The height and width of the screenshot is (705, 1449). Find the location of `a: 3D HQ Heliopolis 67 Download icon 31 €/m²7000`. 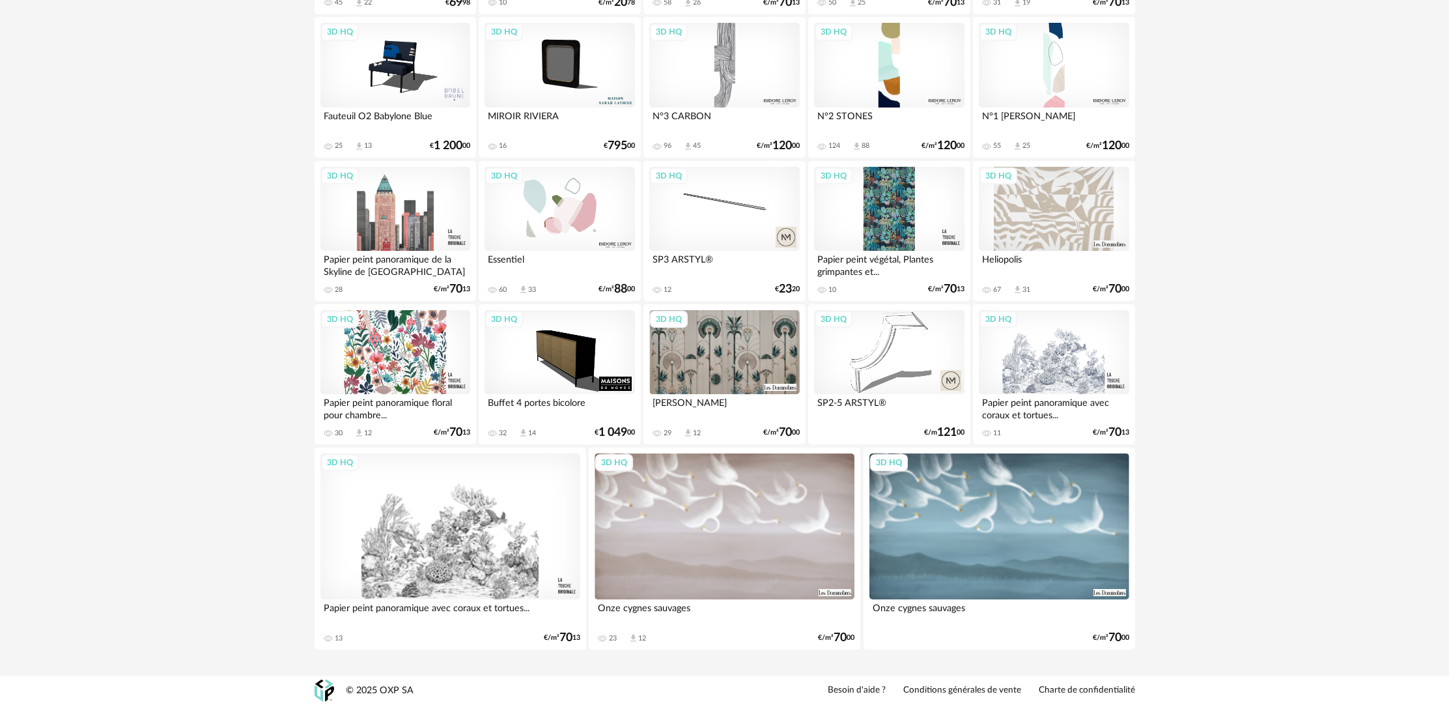

a: 3D HQ Heliopolis 67 Download icon 31 €/m²7000 is located at coordinates (1054, 231).